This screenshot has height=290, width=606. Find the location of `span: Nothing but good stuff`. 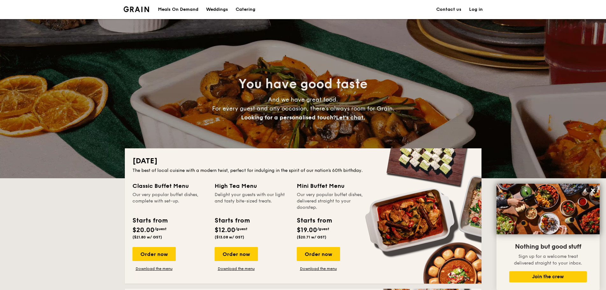

span: Nothing but good stuff is located at coordinates (548, 247).